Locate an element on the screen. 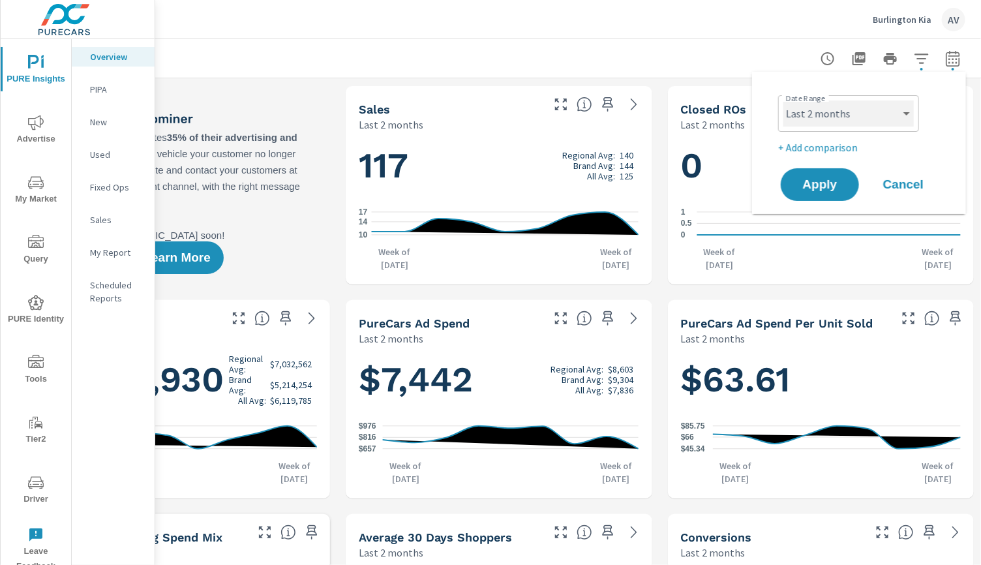  p: $5,214,254 is located at coordinates (291, 385).